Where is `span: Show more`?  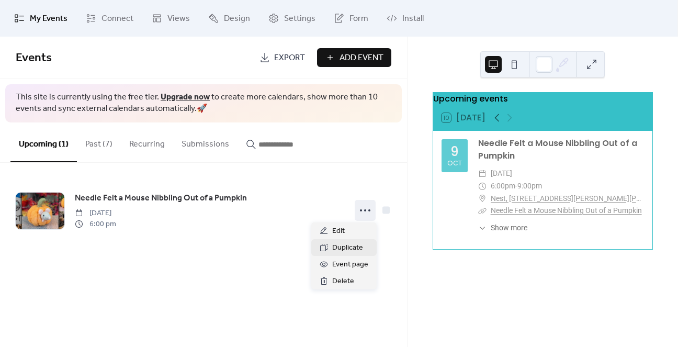
span: Show more is located at coordinates (509, 228).